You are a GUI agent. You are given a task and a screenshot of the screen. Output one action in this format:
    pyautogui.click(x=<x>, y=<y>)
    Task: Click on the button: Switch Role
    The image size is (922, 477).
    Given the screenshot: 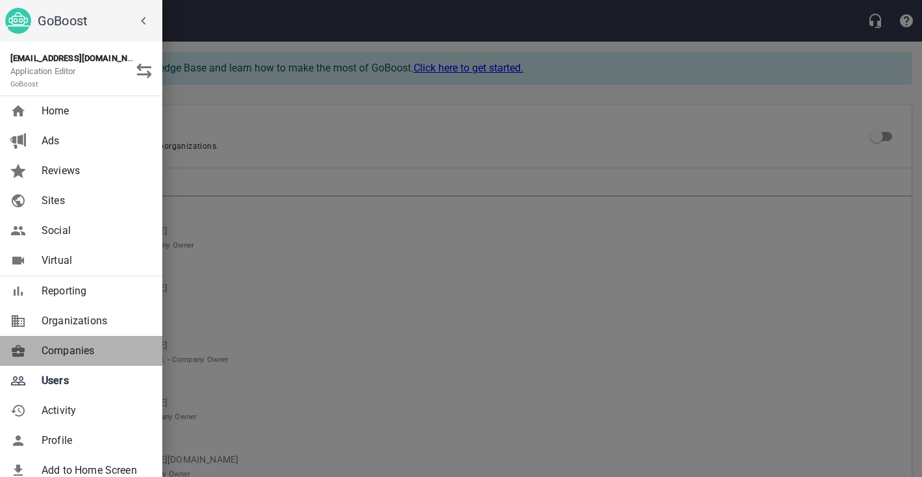 What is the action you would take?
    pyautogui.click(x=144, y=71)
    